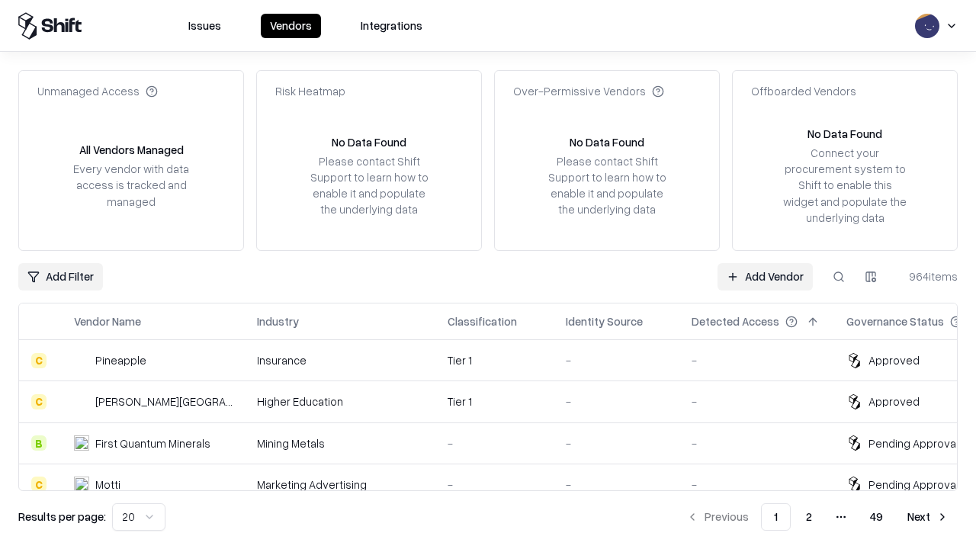 The image size is (976, 549). I want to click on div: Governance Status, so click(895, 321).